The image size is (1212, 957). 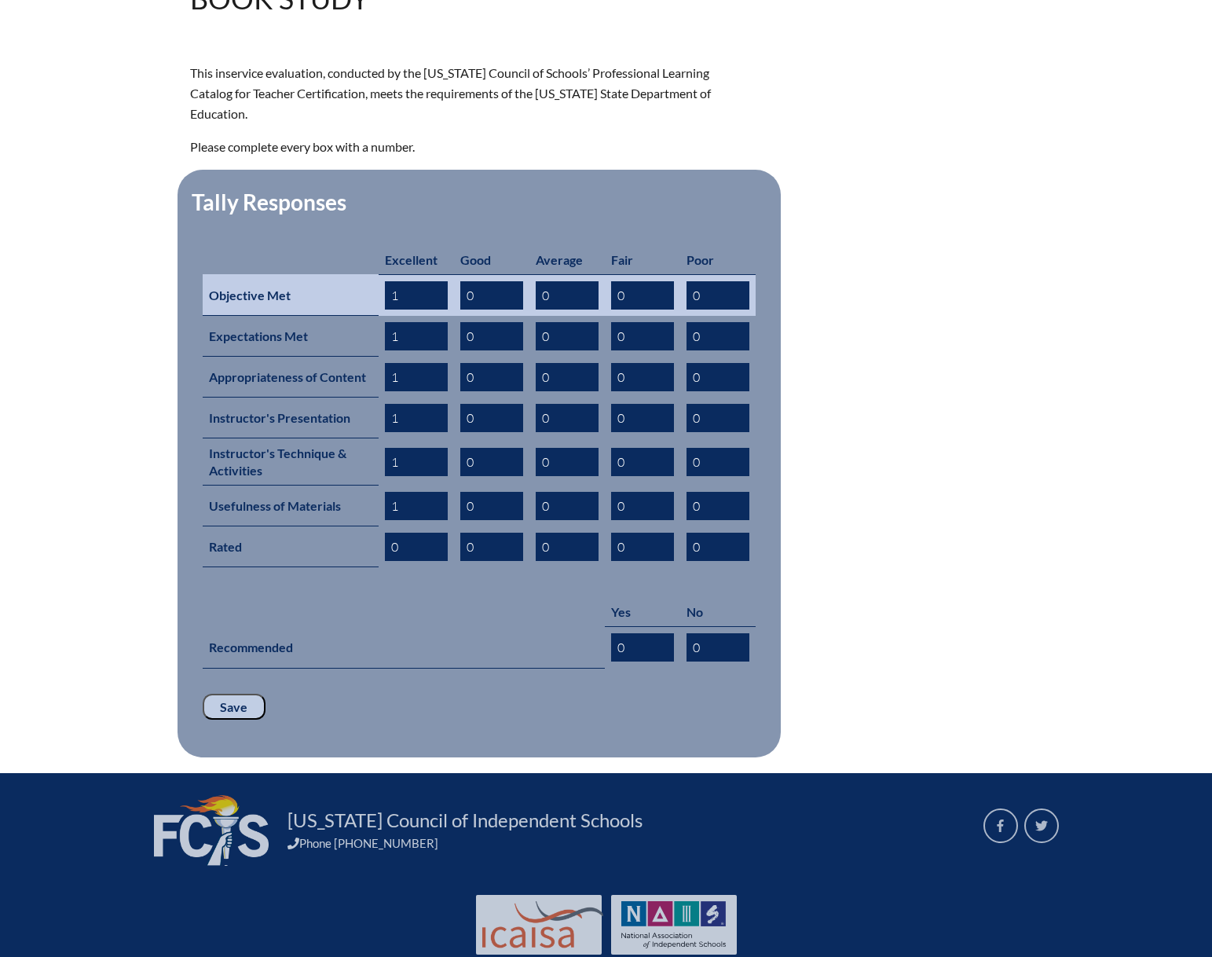 I want to click on th: Rated, so click(x=291, y=547).